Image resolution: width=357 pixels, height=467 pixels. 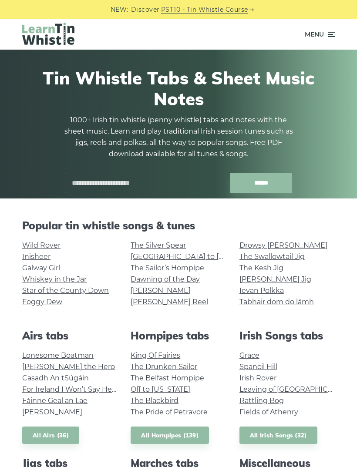 I want to click on a: King Of Fairies, so click(x=155, y=355).